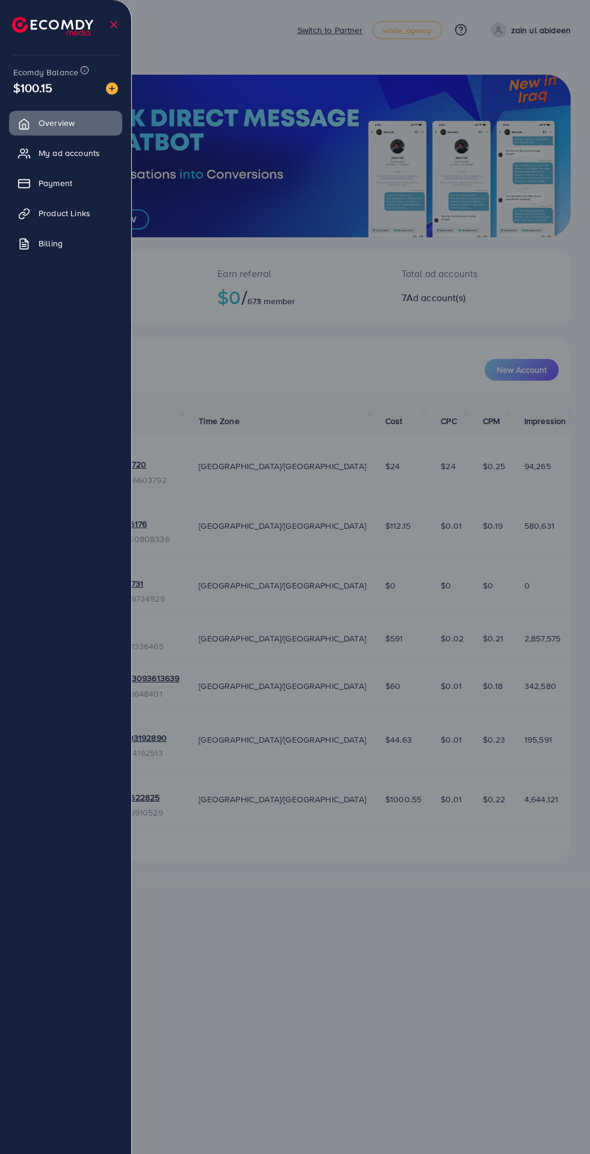 The width and height of the screenshot is (590, 1154). Describe the element at coordinates (55, 183) in the screenshot. I see `span: Payment` at that location.